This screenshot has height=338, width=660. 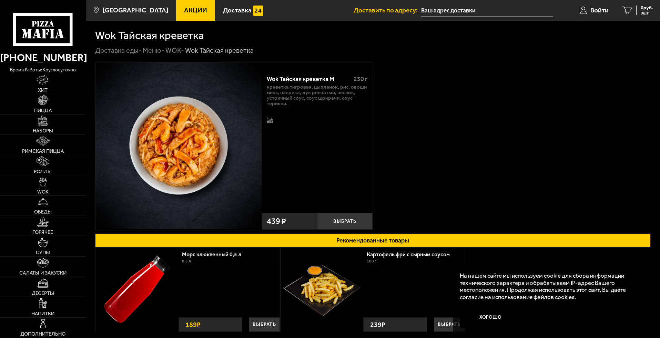 What do you see at coordinates (317, 95) in the screenshot?
I see `p: креветка тигровая, цыпленок, рис, овощи микс, паприка, лук репчатый, чеснок, устричный соус, соус...` at bounding box center [317, 95].